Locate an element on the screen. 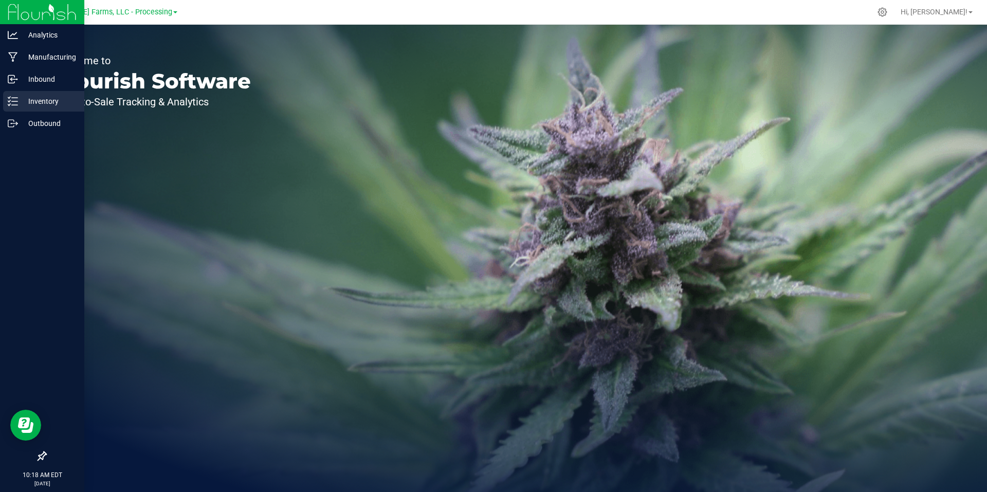 This screenshot has width=987, height=492. inline-svg: Manufacturing is located at coordinates (13, 57).